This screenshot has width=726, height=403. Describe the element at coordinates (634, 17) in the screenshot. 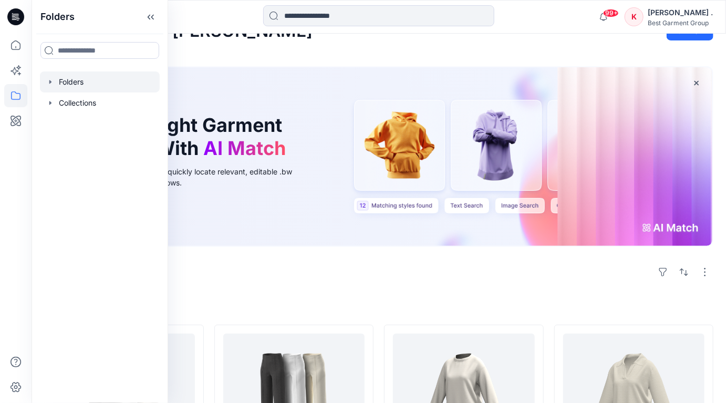

I see `div: K` at that location.